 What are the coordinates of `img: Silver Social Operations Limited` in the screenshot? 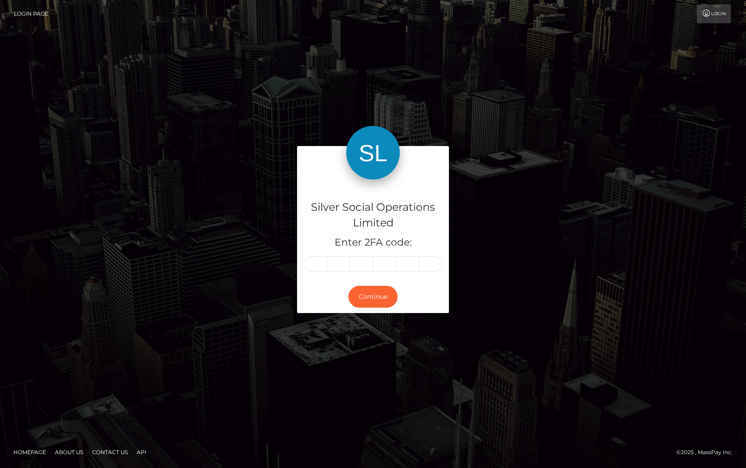 It's located at (373, 153).